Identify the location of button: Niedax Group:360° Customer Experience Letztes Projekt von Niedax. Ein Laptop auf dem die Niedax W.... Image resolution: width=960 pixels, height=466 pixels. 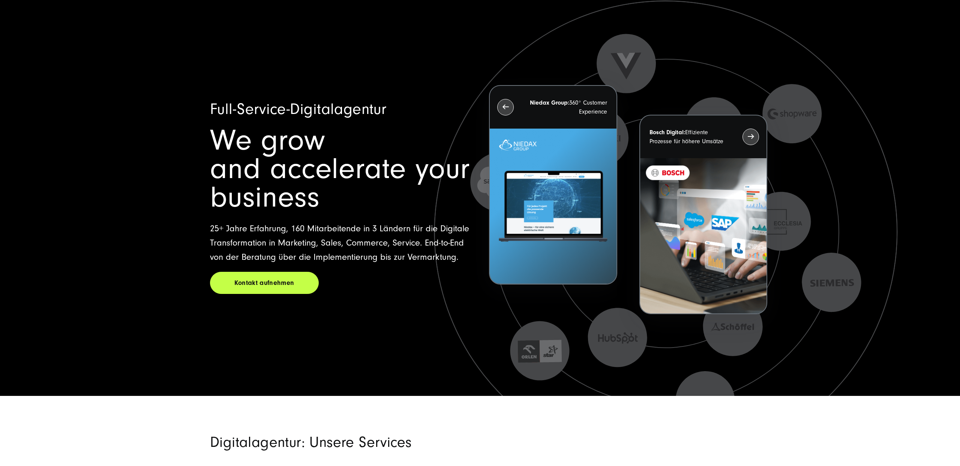
(553, 185).